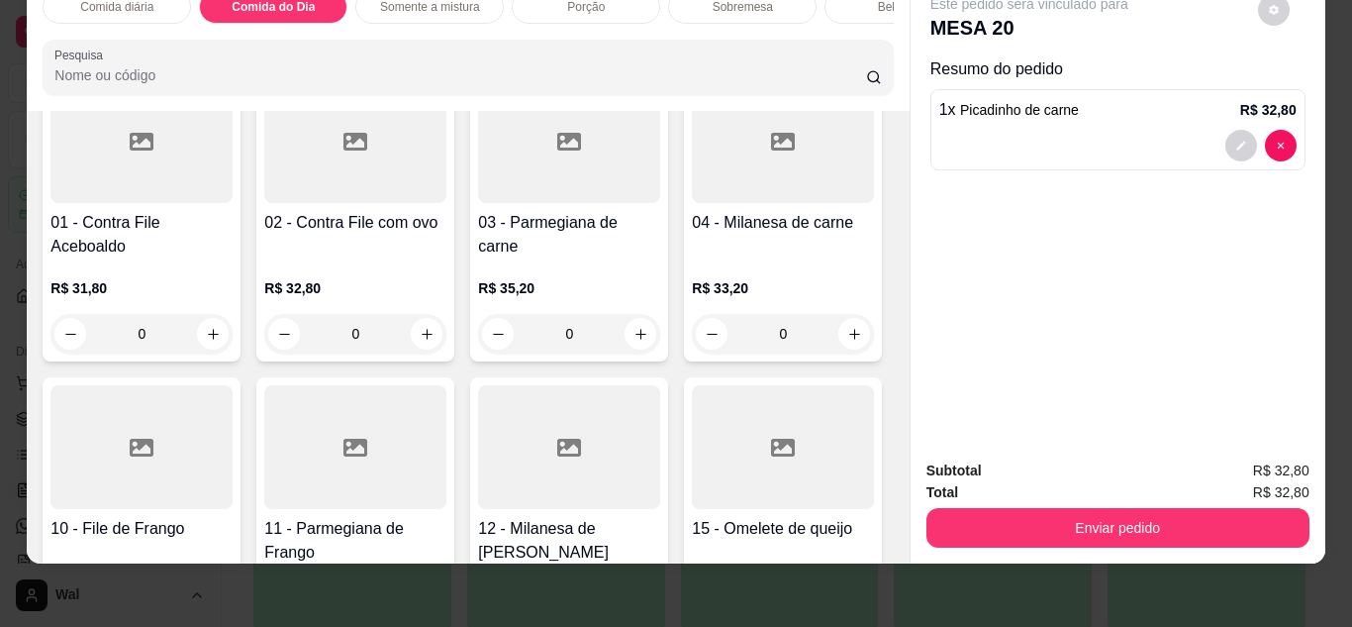 Image resolution: width=1352 pixels, height=627 pixels. What do you see at coordinates (142, 235) in the screenshot?
I see `h4: 01 - Contra File Aceboaldo` at bounding box center [142, 235].